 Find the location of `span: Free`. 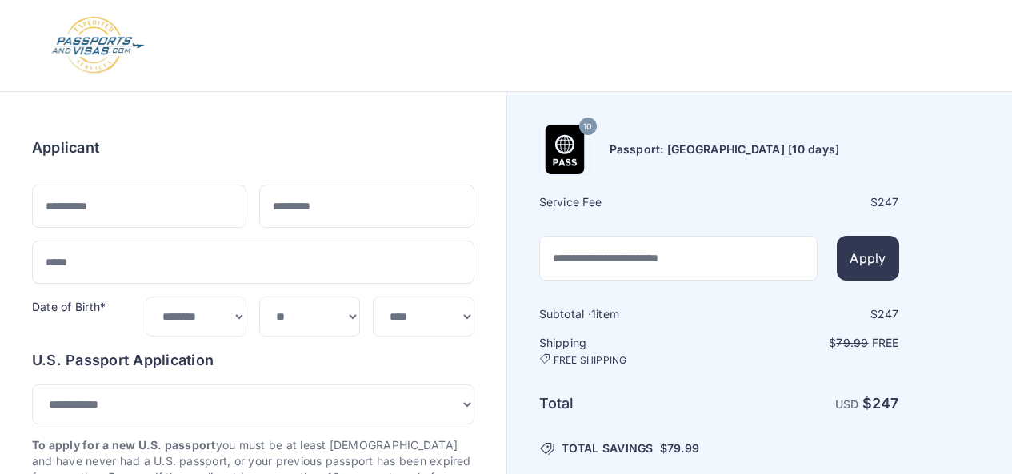

span: Free is located at coordinates (885, 342).